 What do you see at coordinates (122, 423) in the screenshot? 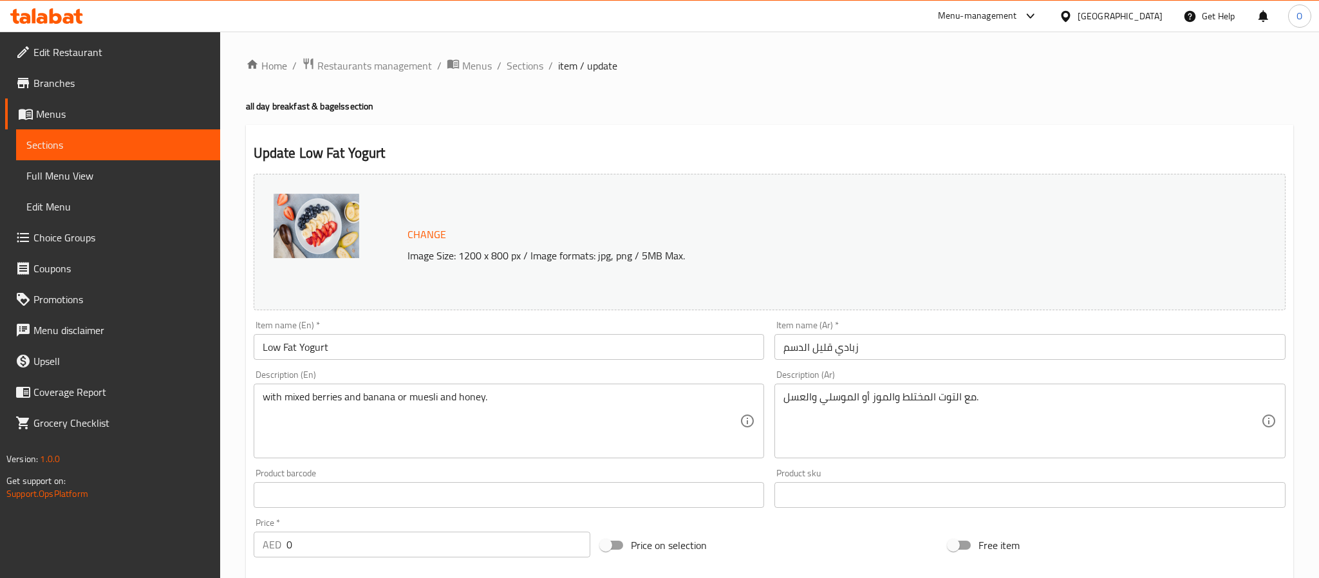
I see `span: Grocery Checklist` at bounding box center [122, 423].